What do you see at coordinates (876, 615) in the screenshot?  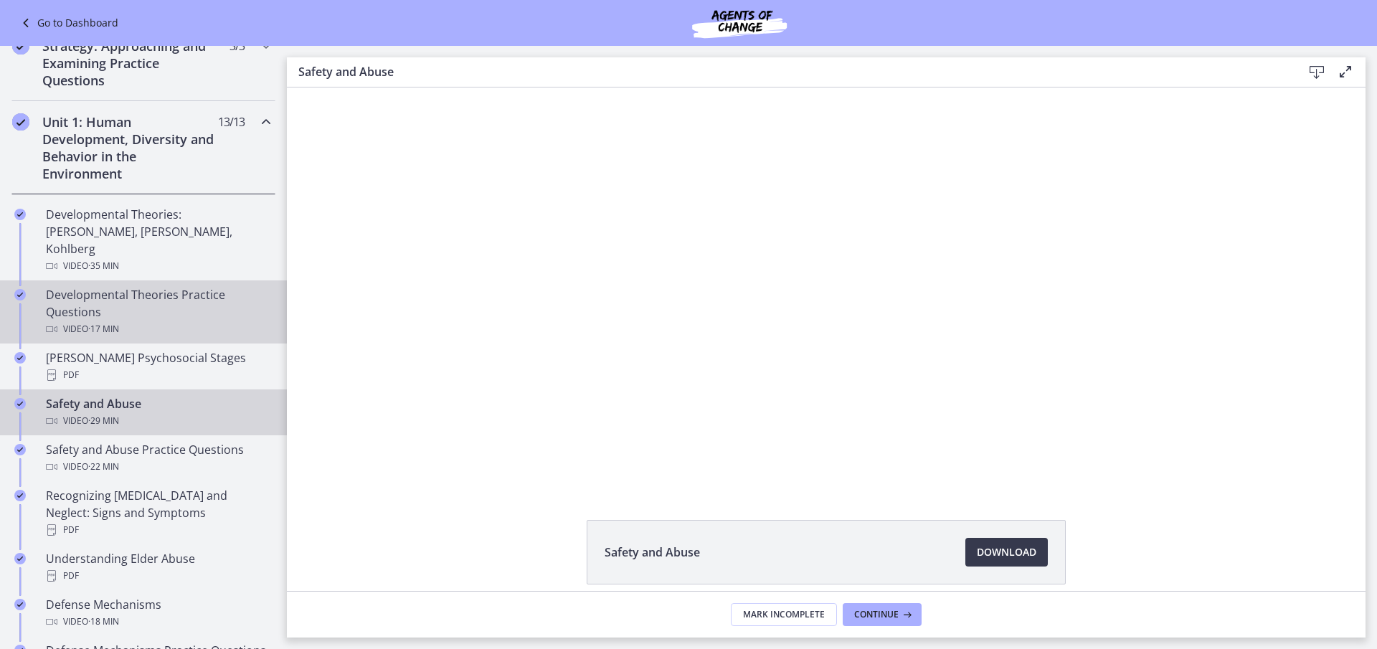 I see `span: Continue` at bounding box center [876, 615].